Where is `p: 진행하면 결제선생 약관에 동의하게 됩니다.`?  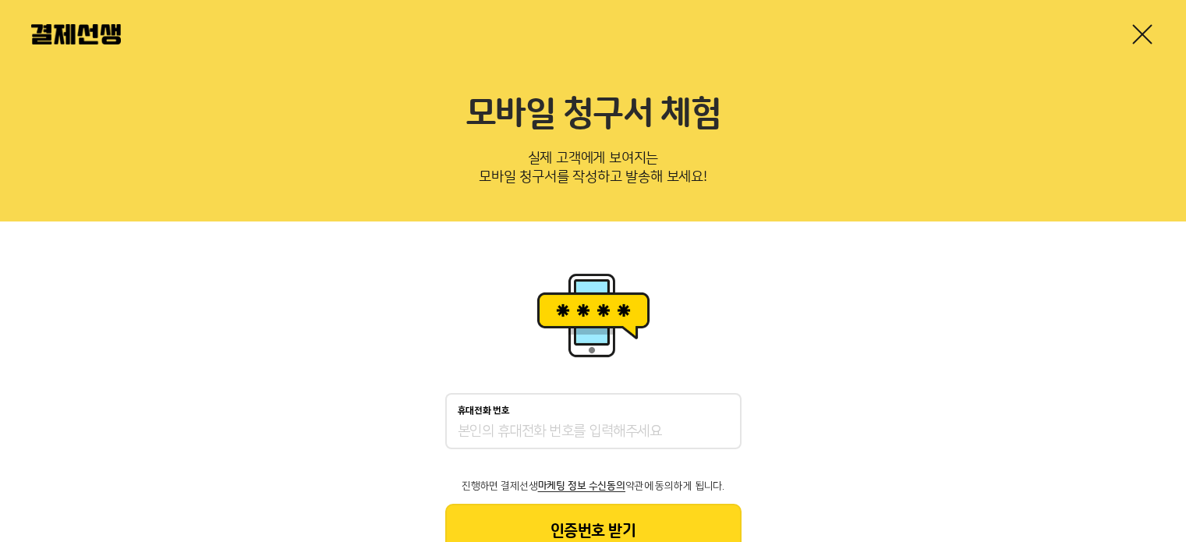 p: 진행하면 결제선생 약관에 동의하게 됩니다. is located at coordinates (593, 486).